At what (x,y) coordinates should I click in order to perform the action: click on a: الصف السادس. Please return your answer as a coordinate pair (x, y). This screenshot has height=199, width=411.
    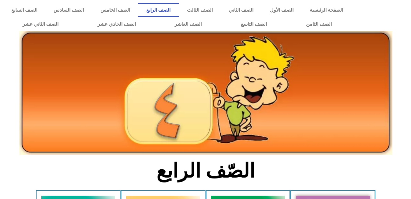
    Looking at the image, I should click on (69, 10).